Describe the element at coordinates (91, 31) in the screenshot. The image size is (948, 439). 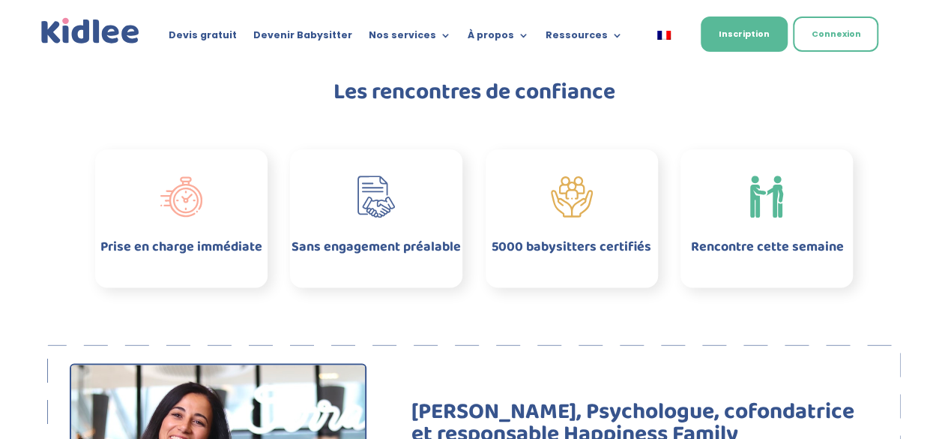
I see `a: Kidlee Logo` at that location.